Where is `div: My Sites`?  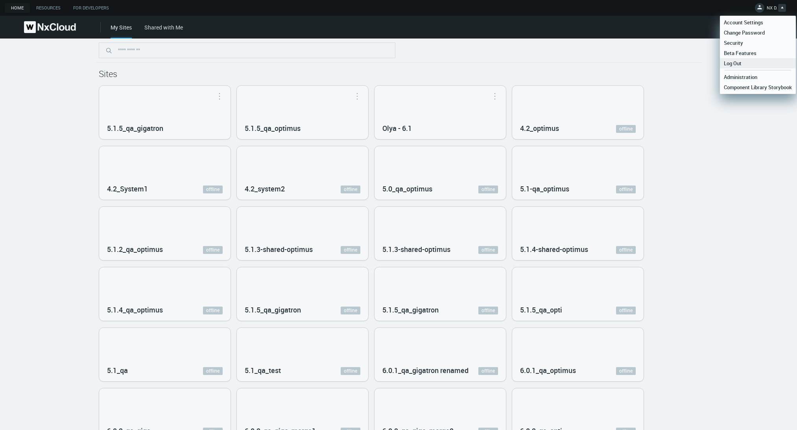 div: My Sites is located at coordinates (121, 31).